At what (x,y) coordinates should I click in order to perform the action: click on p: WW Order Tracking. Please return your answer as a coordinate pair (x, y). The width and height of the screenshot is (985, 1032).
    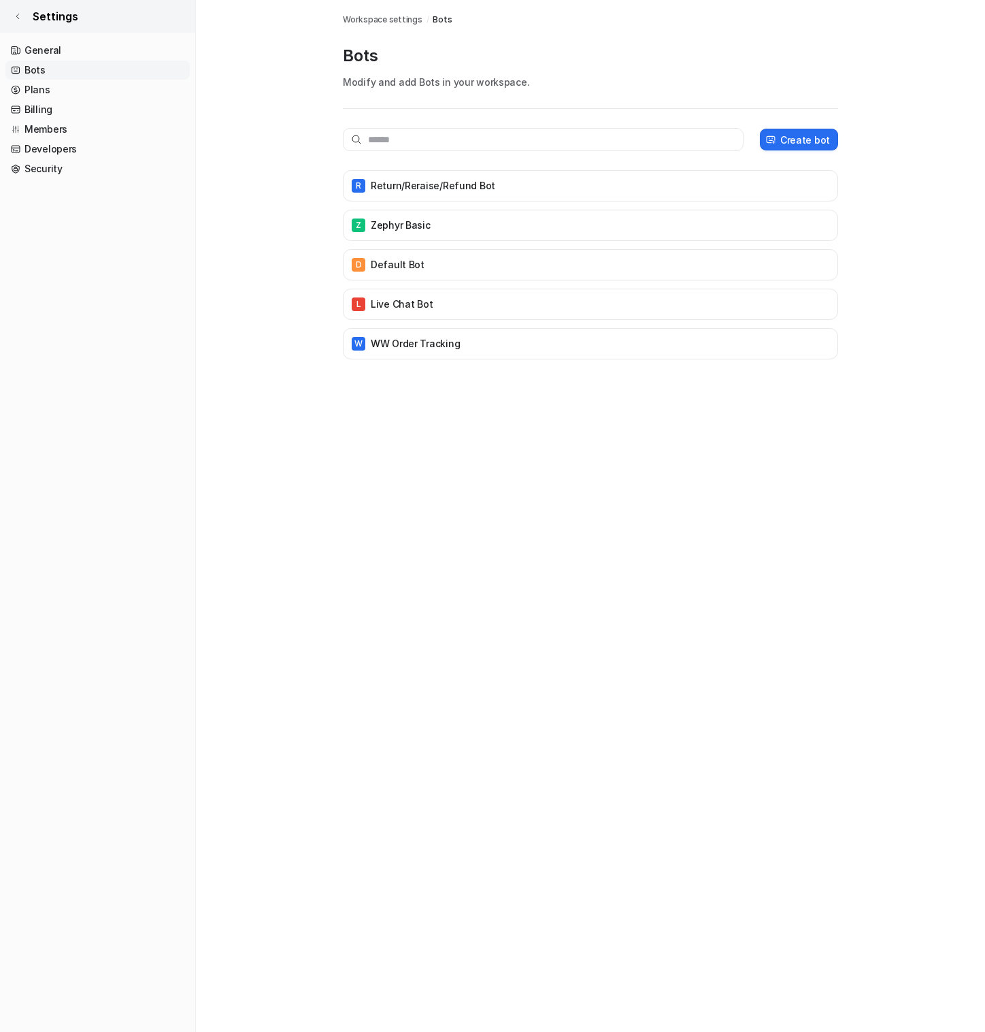
    Looking at the image, I should click on (415, 344).